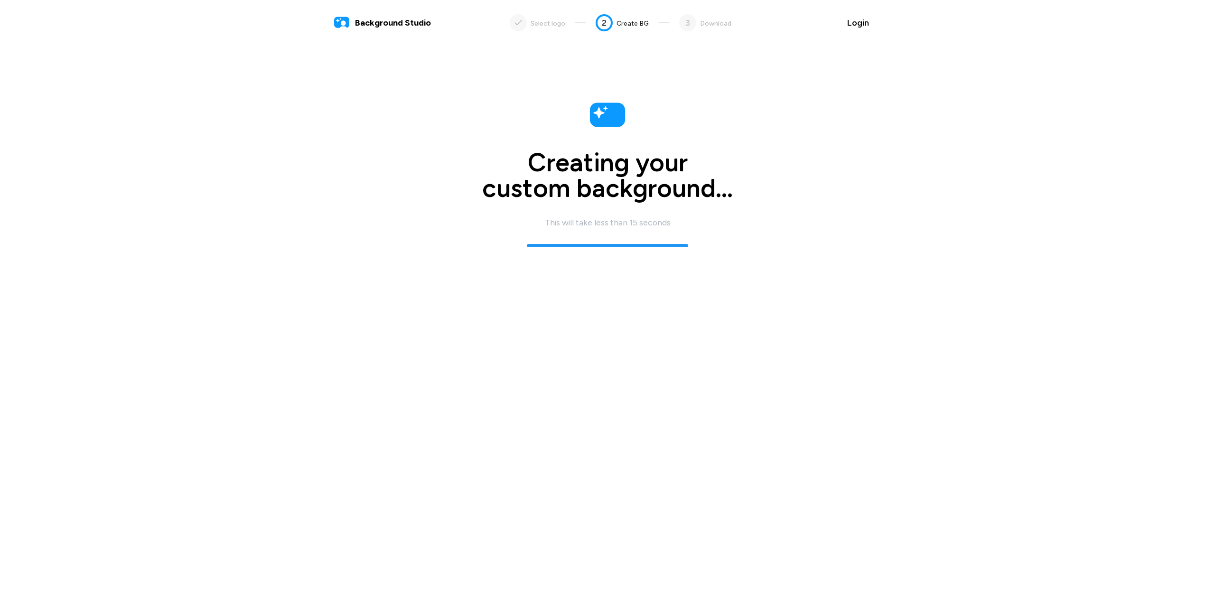 This screenshot has height=607, width=1215. I want to click on span: 3, so click(688, 23).